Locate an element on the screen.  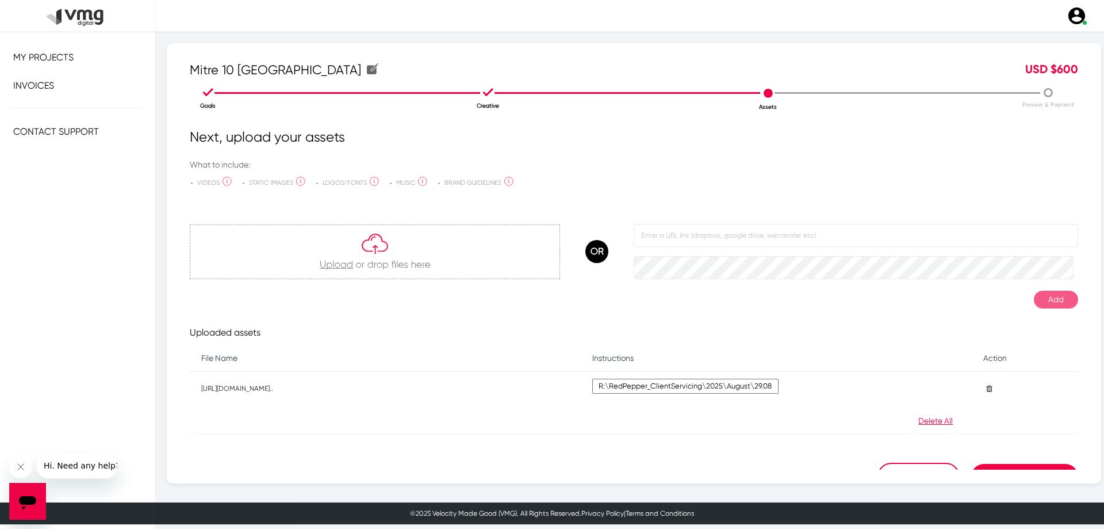
p: Assets is located at coordinates (769, 106).